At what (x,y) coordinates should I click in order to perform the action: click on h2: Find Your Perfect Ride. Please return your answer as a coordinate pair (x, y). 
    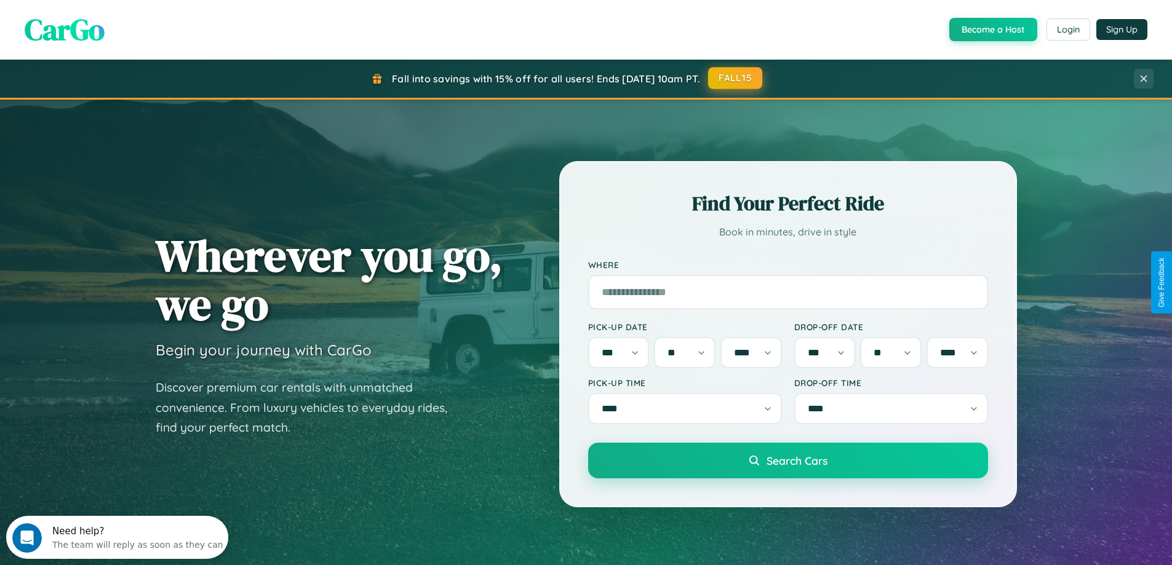
    Looking at the image, I should click on (788, 204).